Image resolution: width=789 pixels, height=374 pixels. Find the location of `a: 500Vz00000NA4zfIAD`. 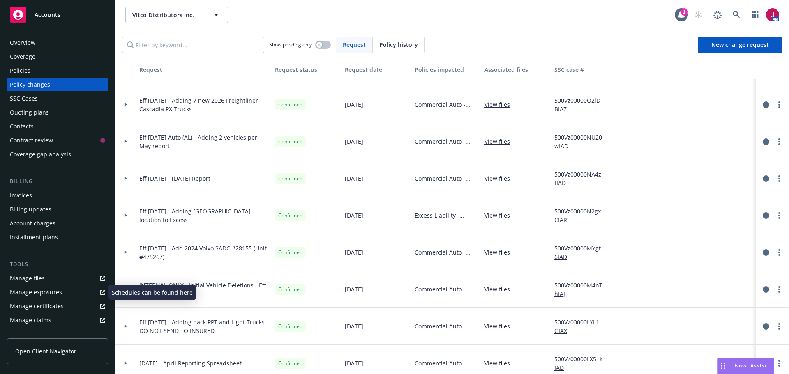

a: 500Vz00000NA4zfIAD is located at coordinates (582, 179).